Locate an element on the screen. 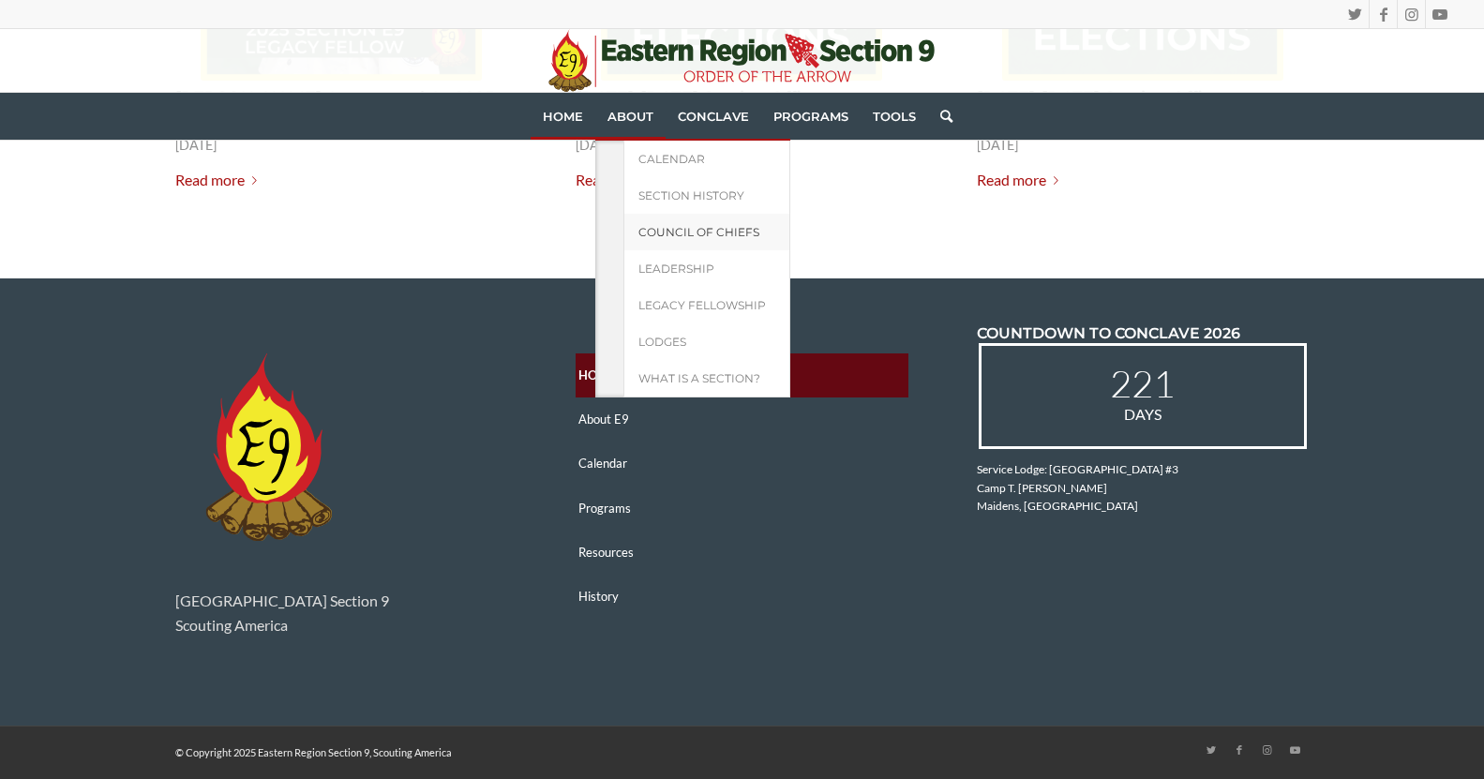  a: Leadership is located at coordinates (707, 268).